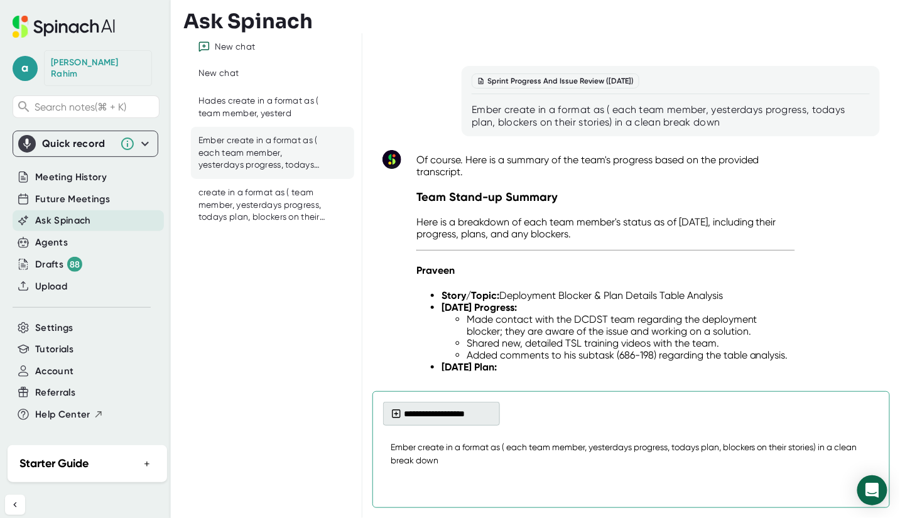 Image resolution: width=900 pixels, height=518 pixels. I want to click on button: Account, so click(54, 371).